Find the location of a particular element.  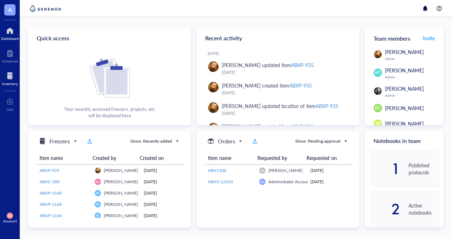

div: Quick access is located at coordinates (109, 38).